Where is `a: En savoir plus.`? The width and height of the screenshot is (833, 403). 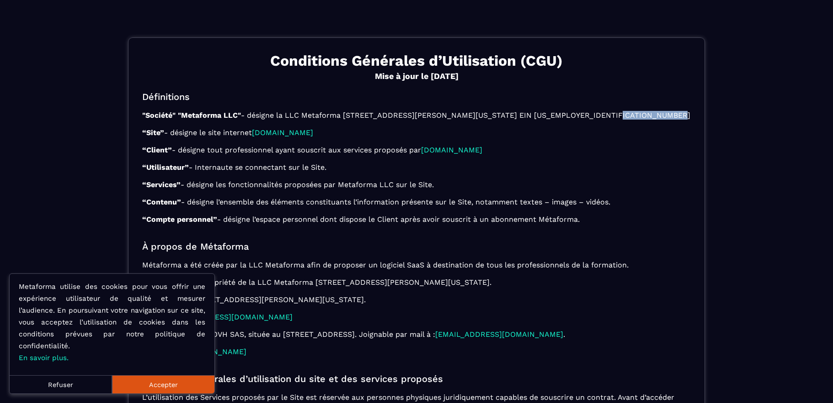 a: En savoir plus. is located at coordinates (43, 358).